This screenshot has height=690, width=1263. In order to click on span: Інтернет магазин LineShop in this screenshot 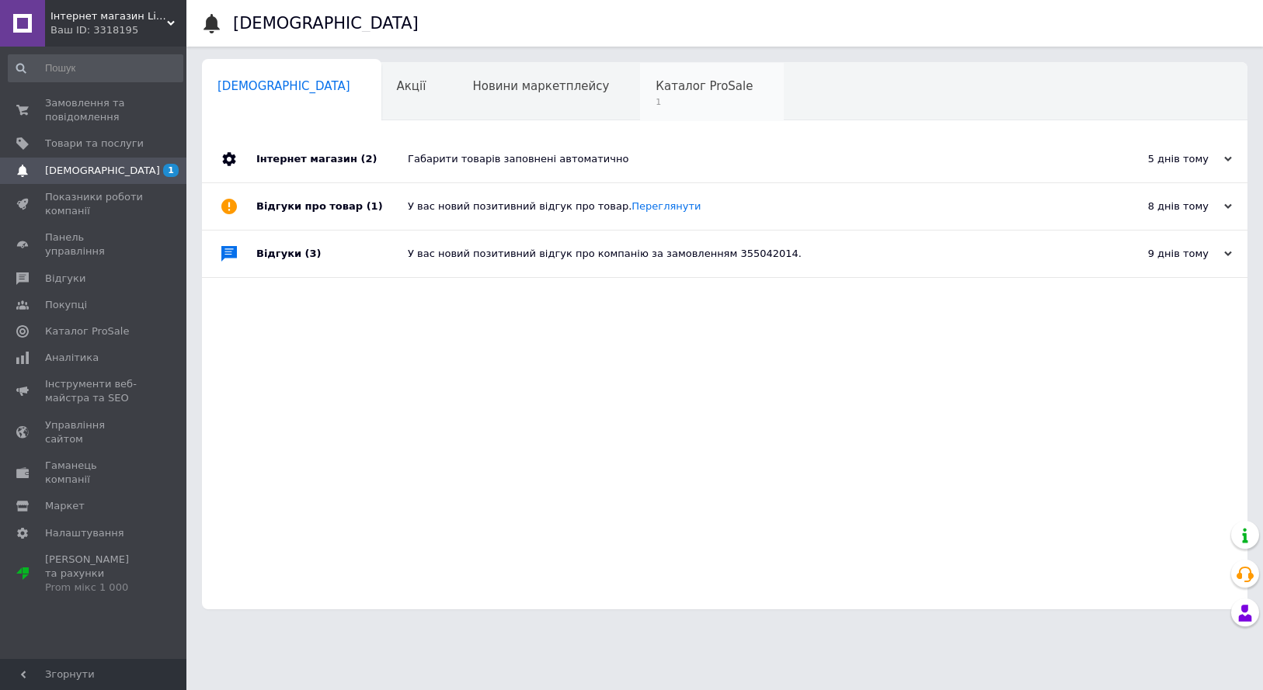, I will do `click(109, 16)`.